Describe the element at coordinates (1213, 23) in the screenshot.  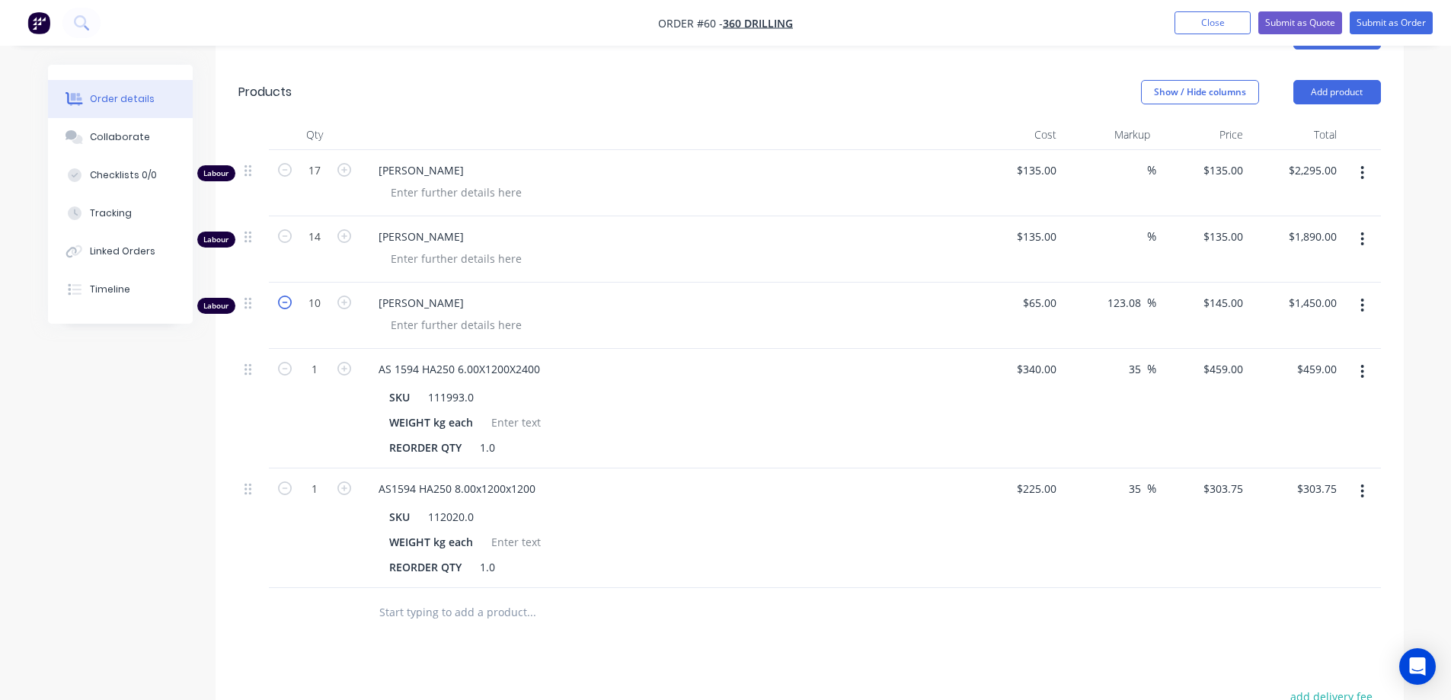
I see `button: Close` at that location.